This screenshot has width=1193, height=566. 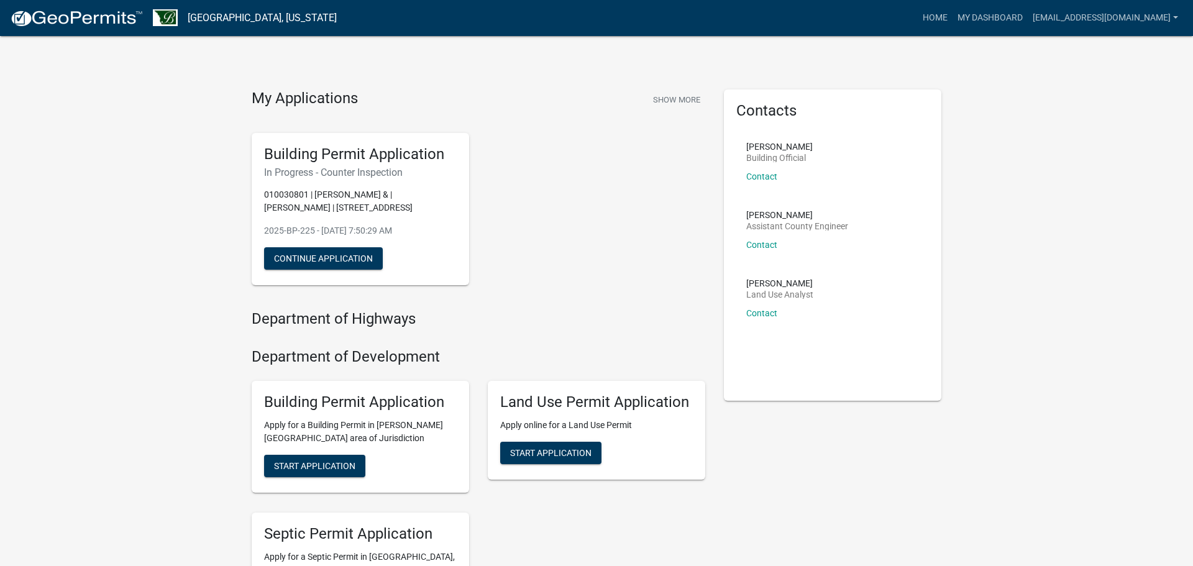 What do you see at coordinates (990, 18) in the screenshot?
I see `a: My Dashboard` at bounding box center [990, 18].